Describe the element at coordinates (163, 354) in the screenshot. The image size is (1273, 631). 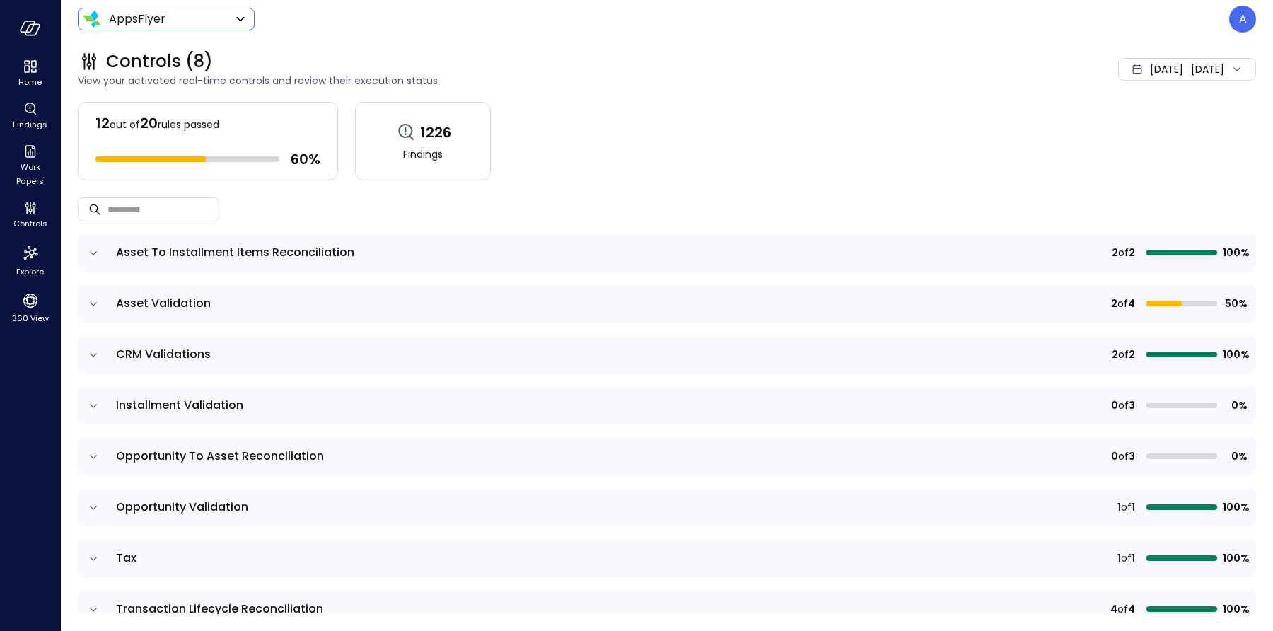
I see `span: CRM Validations` at that location.